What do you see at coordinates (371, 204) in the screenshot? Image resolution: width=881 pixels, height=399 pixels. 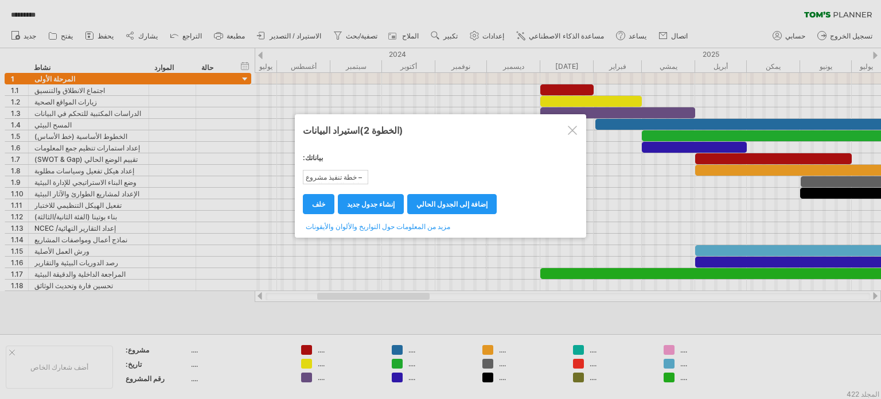 I see `font: إنشاء جدول جديد` at bounding box center [371, 204].